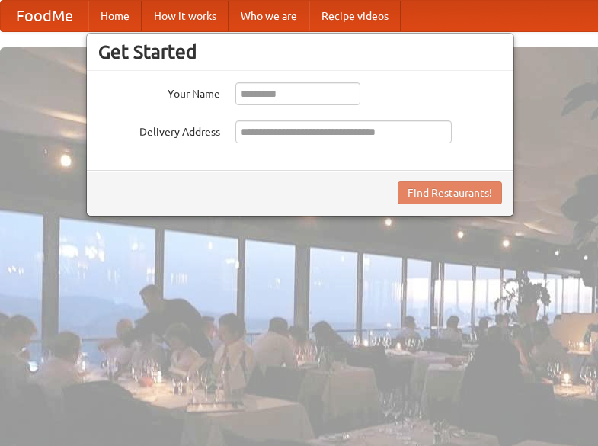 This screenshot has width=598, height=446. Describe the element at coordinates (115, 16) in the screenshot. I see `a: Home` at that location.